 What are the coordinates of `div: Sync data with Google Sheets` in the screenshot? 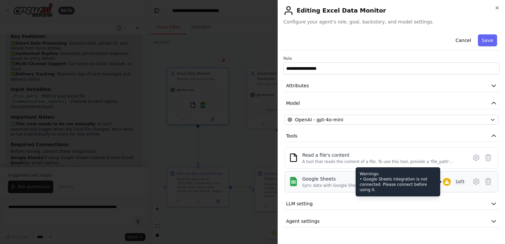 It's located at (332, 186).